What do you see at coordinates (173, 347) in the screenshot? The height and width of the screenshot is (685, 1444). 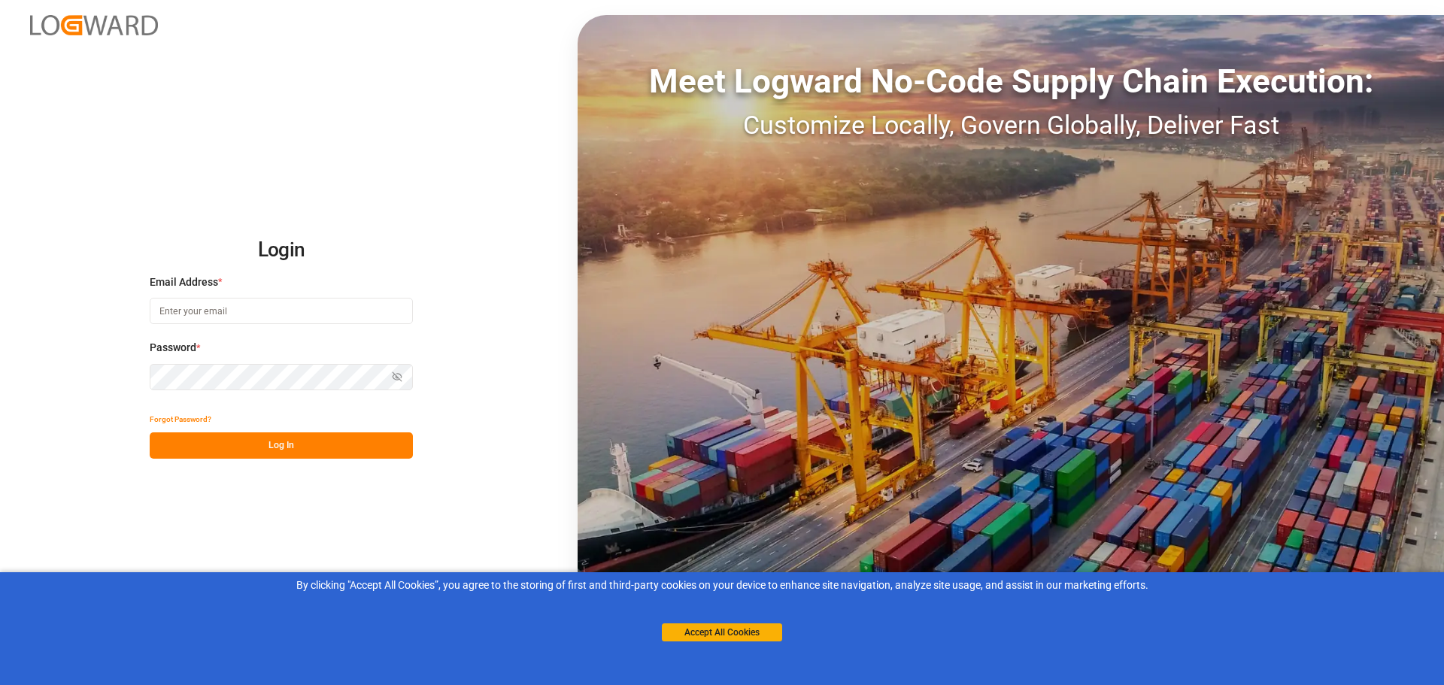 I see `span: Password` at bounding box center [173, 347].